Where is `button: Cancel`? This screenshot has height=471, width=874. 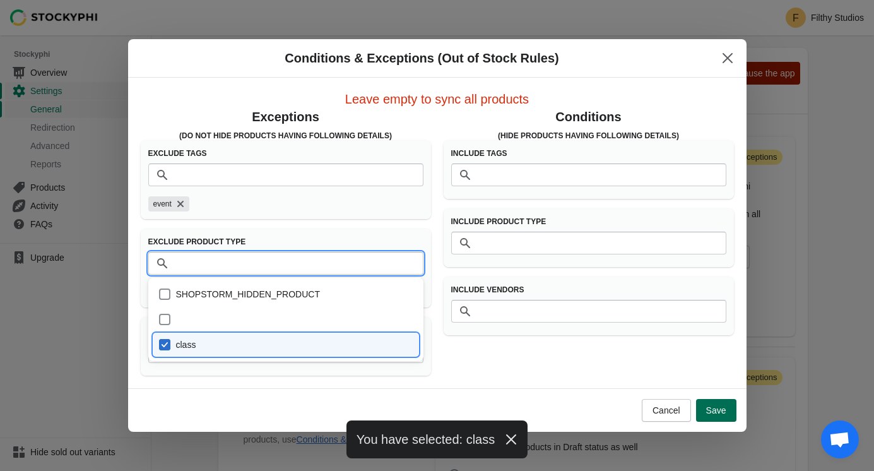 button: Cancel is located at coordinates (666, 410).